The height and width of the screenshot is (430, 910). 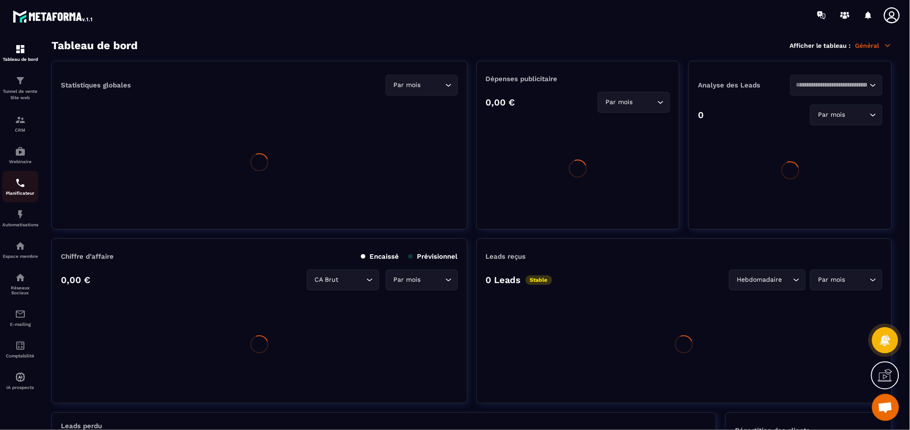 I want to click on p: Général, so click(x=873, y=46).